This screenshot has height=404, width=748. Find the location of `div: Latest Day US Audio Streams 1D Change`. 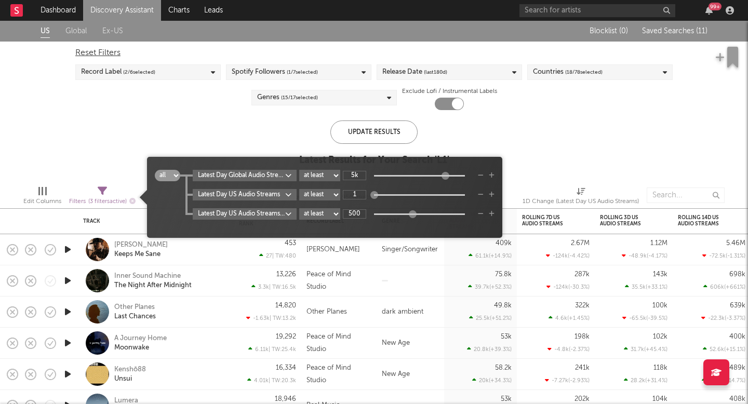

div: Latest Day US Audio Streams 1D Change is located at coordinates (242, 214).